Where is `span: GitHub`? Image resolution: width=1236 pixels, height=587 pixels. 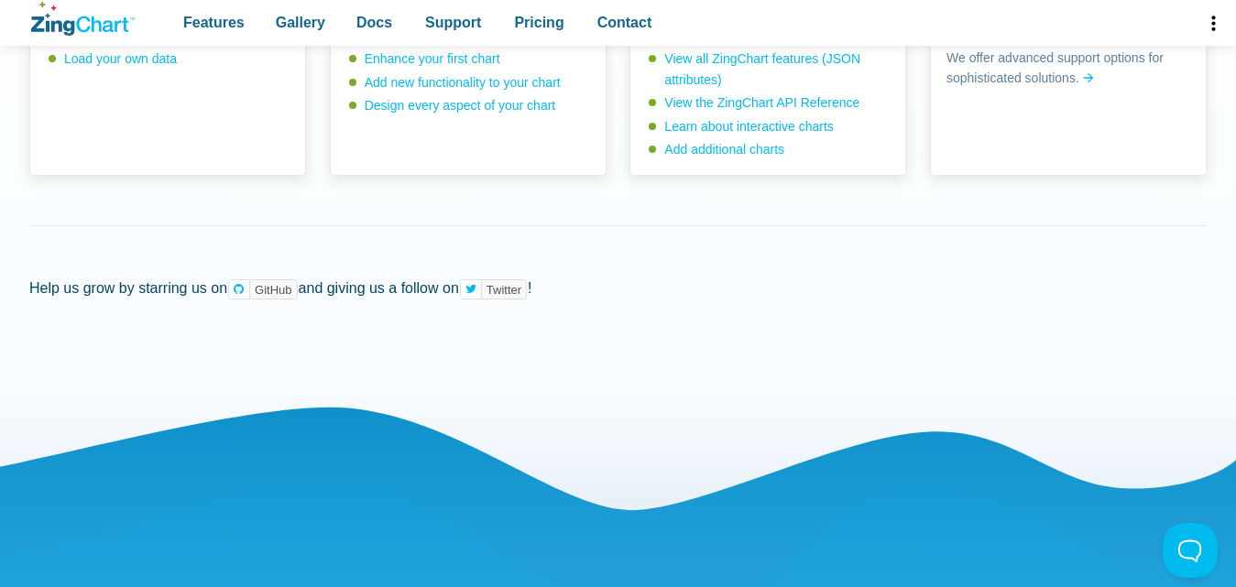 span: GitHub is located at coordinates (273, 289).